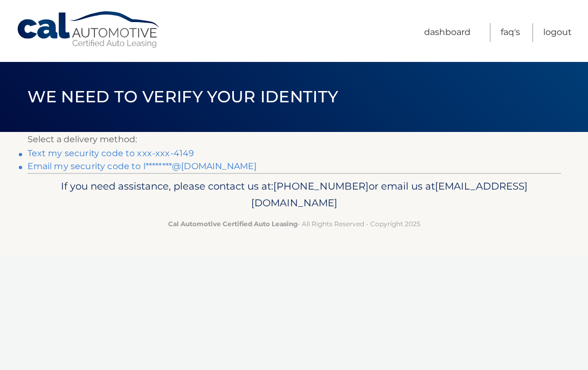 The image size is (588, 370). I want to click on p: If you need assistance, please contact us at: or email us at, so click(294, 195).